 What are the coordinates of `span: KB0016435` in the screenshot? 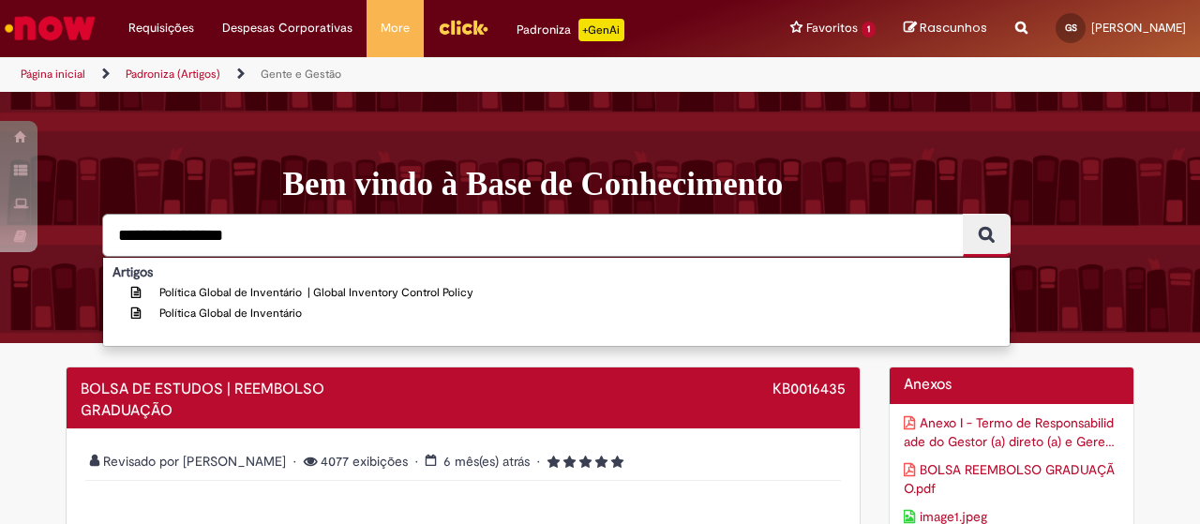 It's located at (809, 389).